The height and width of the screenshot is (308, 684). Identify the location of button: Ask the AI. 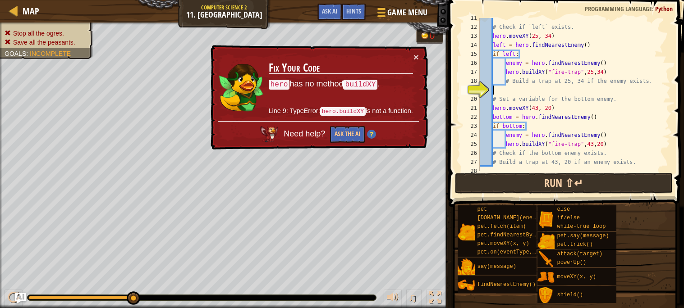
(347, 134).